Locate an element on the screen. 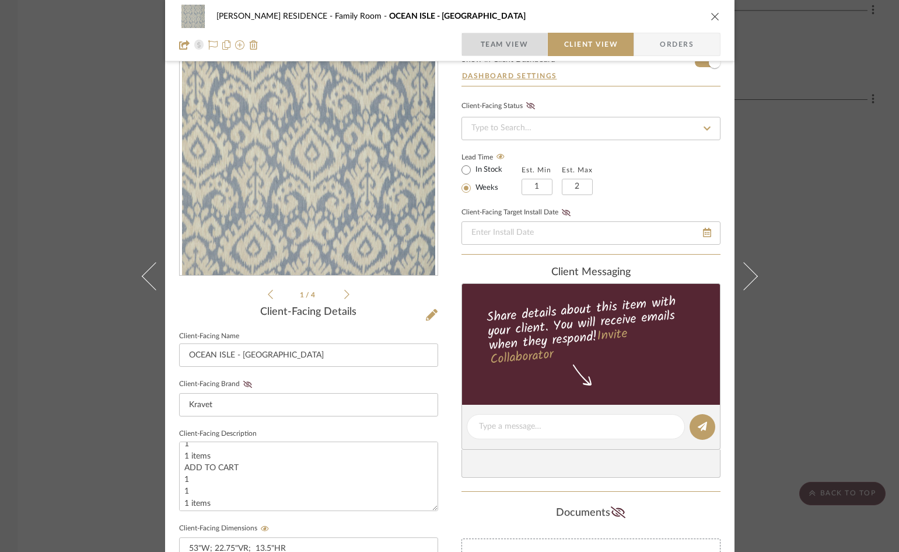 This screenshot has width=899, height=552. input: Enter Client-Facing Brand is located at coordinates (309, 404).